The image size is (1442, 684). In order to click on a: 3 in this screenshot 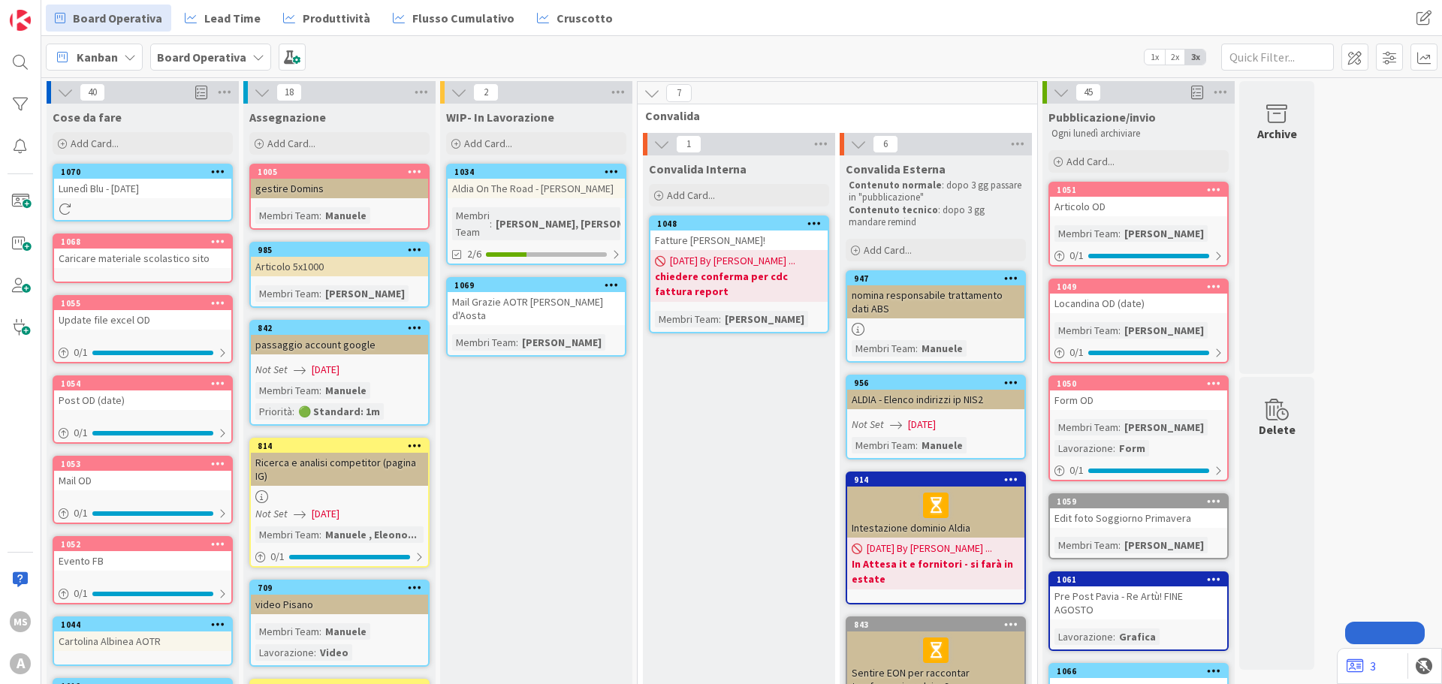, I will do `click(1361, 666)`.